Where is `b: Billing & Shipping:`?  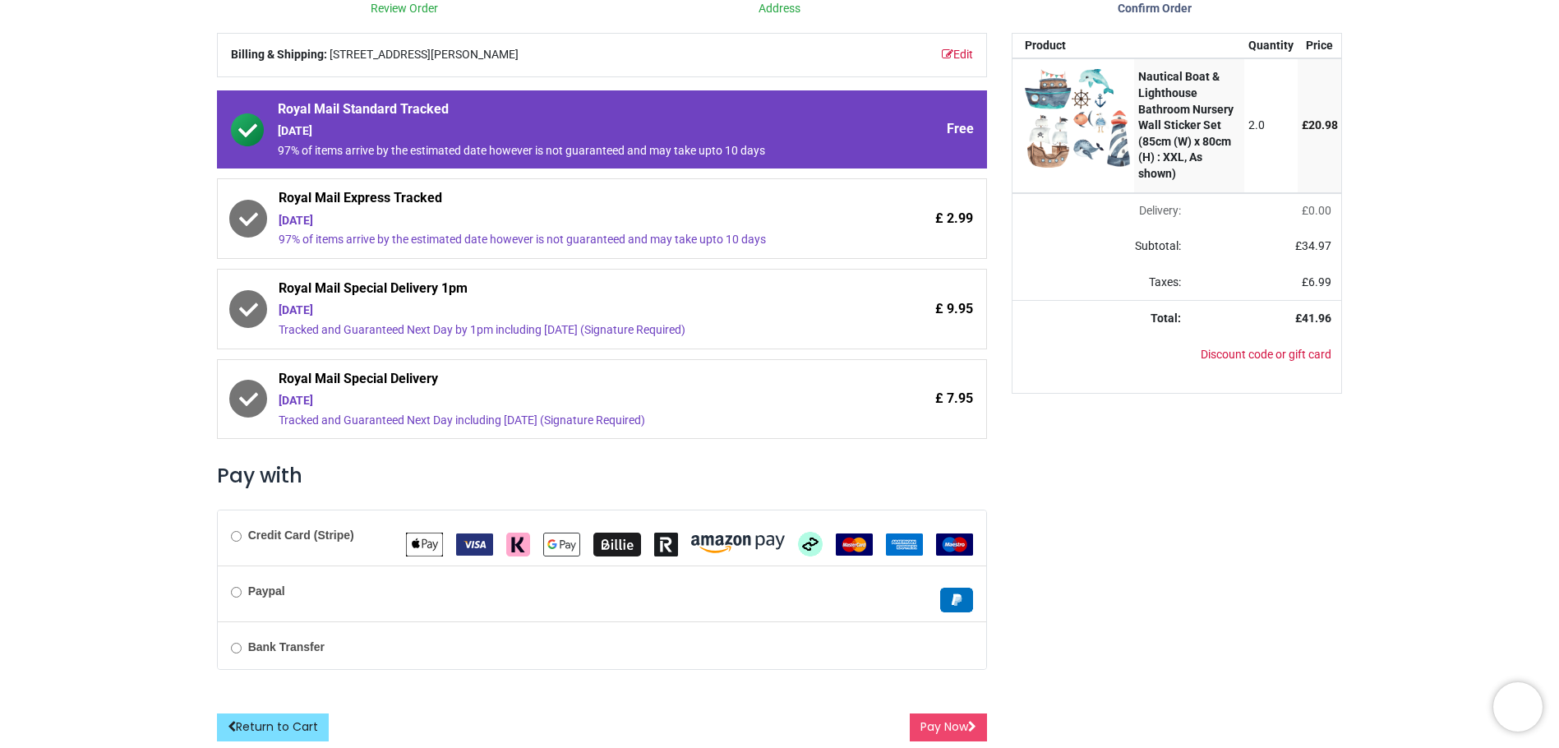
b: Billing & Shipping: is located at coordinates (279, 54).